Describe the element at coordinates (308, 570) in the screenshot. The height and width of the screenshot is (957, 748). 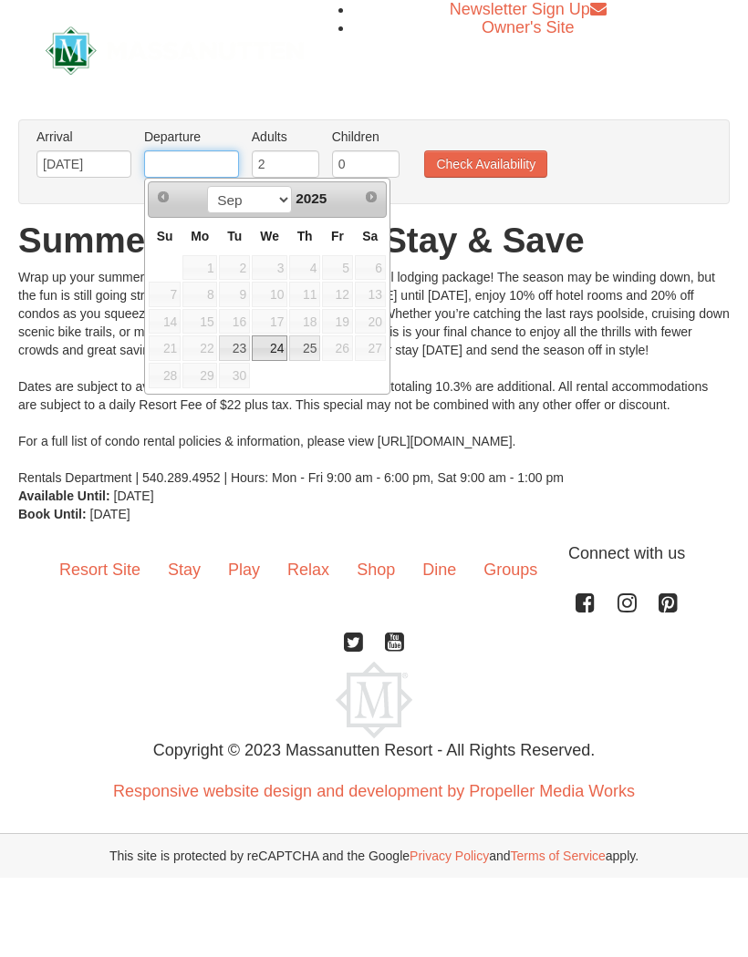
I see `a: Relax` at that location.